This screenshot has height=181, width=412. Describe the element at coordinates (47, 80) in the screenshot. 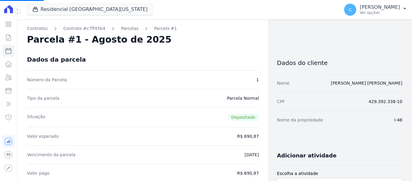

I see `dt: Número da Parcela` at that location.